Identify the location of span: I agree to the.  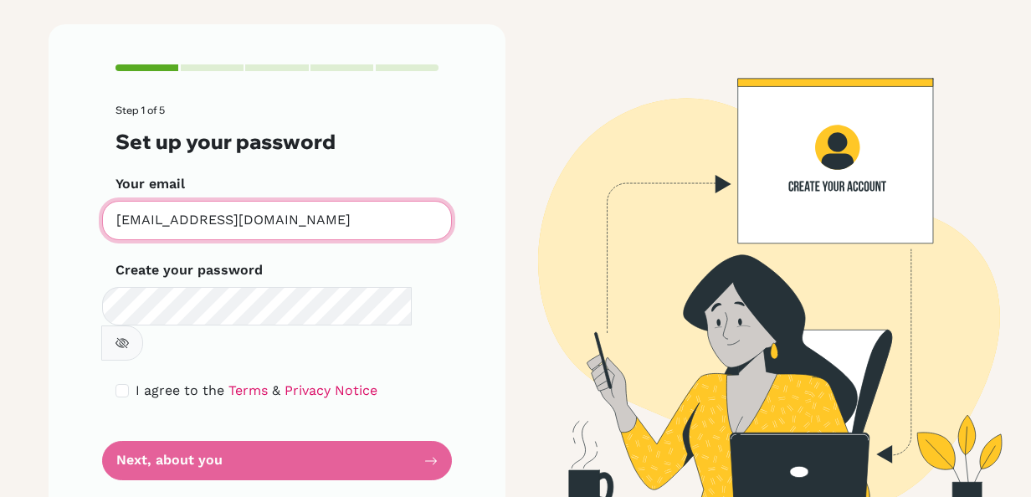
(180, 390).